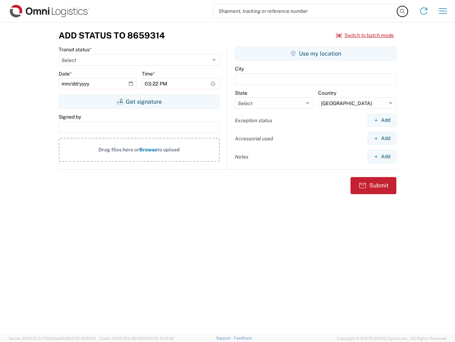 This screenshot has height=342, width=455. What do you see at coordinates (239, 69) in the screenshot?
I see `label: City` at bounding box center [239, 69].